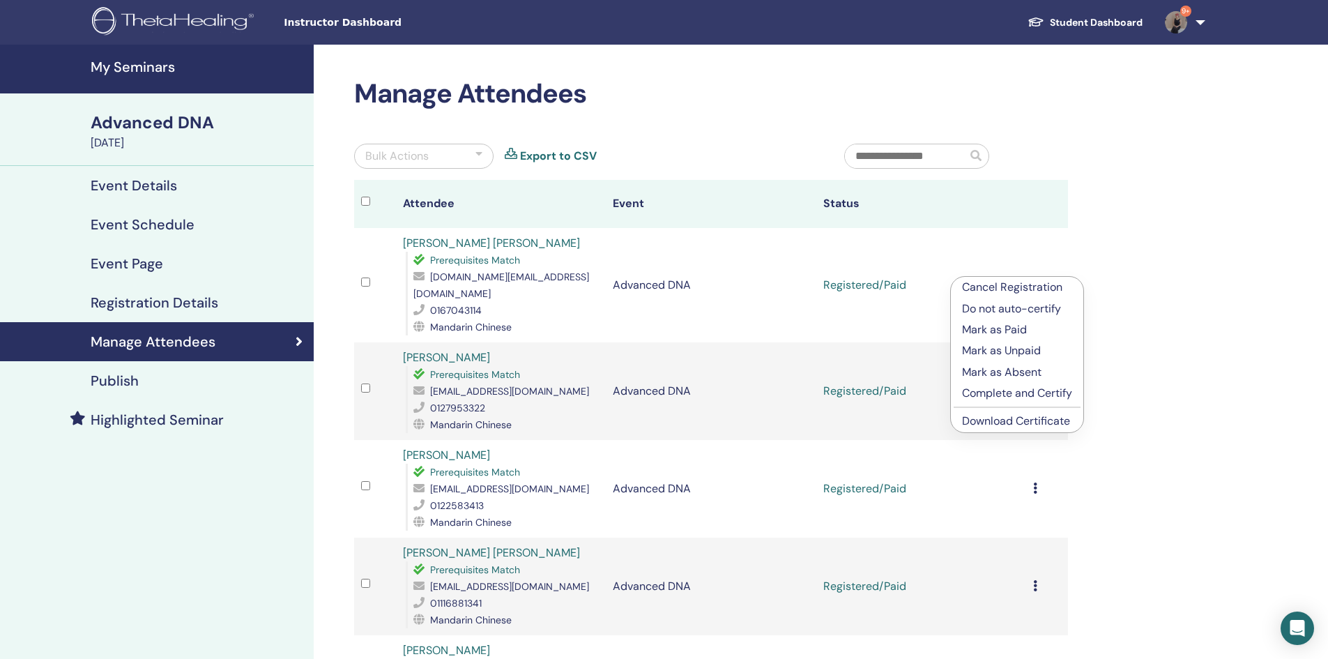  Describe the element at coordinates (1176, 22) in the screenshot. I see `img: default.jpg` at that location.